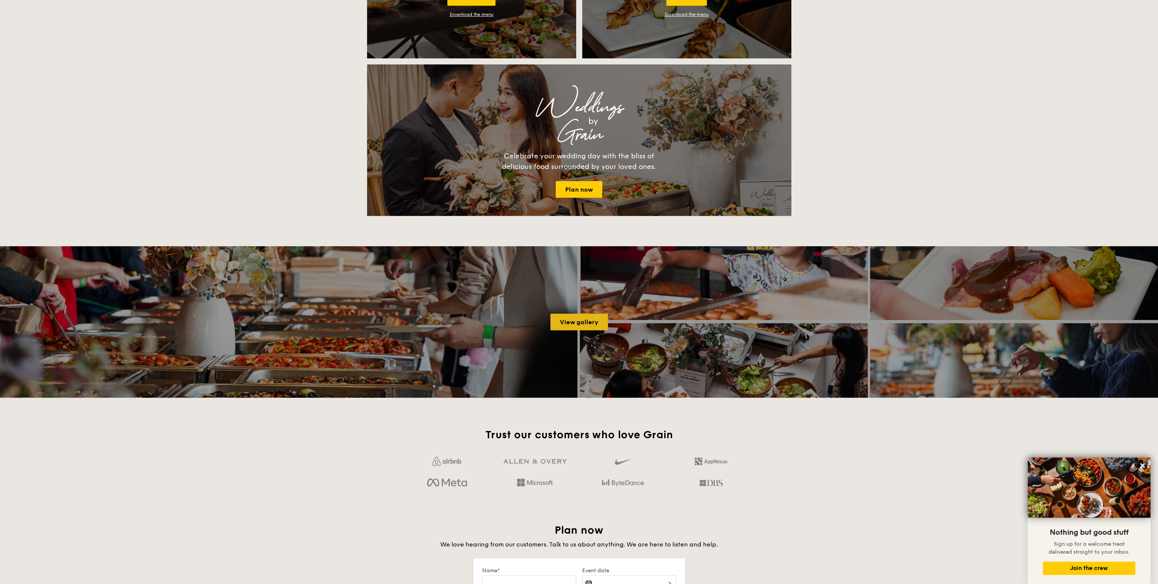 The height and width of the screenshot is (584, 1158). Describe the element at coordinates (623, 462) in the screenshot. I see `img: gdlseuq06himwAAAABJRU5ErkJggg==` at that location.